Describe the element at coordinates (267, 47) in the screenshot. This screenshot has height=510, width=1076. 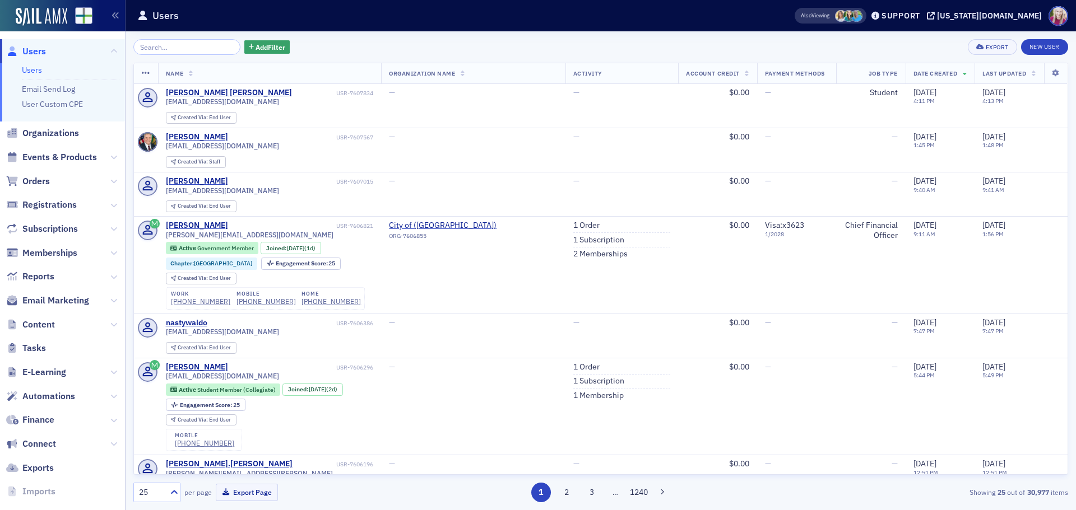
I see `button: AddFilter` at that location.